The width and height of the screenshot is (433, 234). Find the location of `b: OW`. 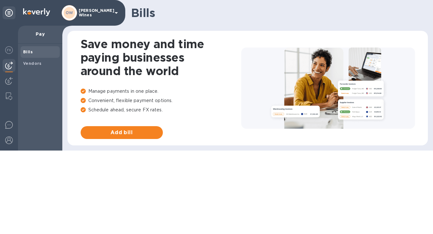

b: OW is located at coordinates (69, 13).